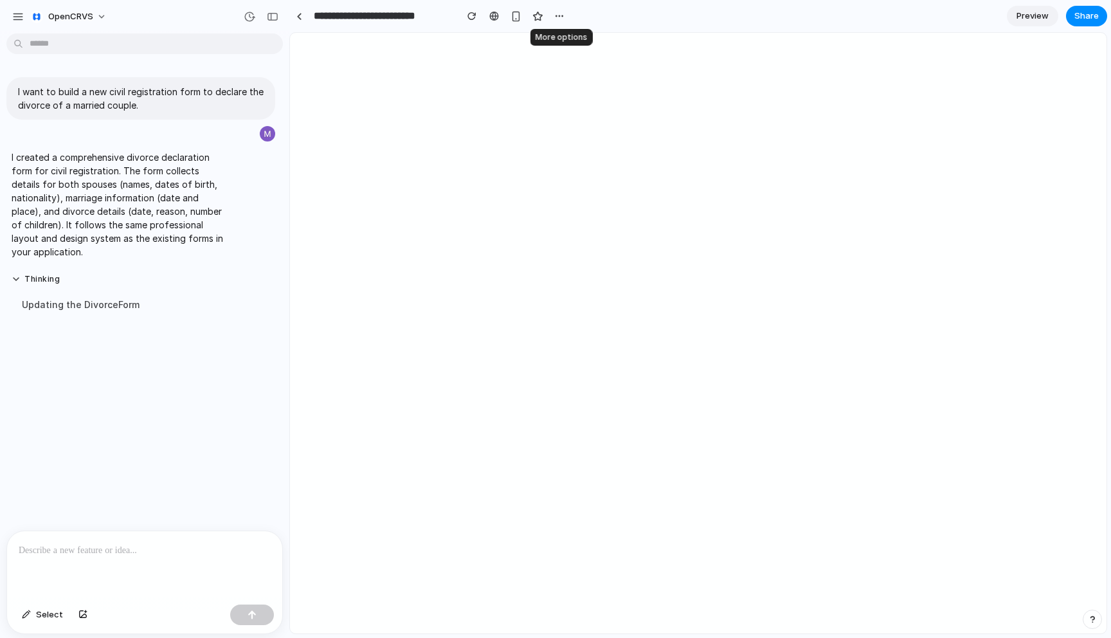  I want to click on span: Select, so click(49, 615).